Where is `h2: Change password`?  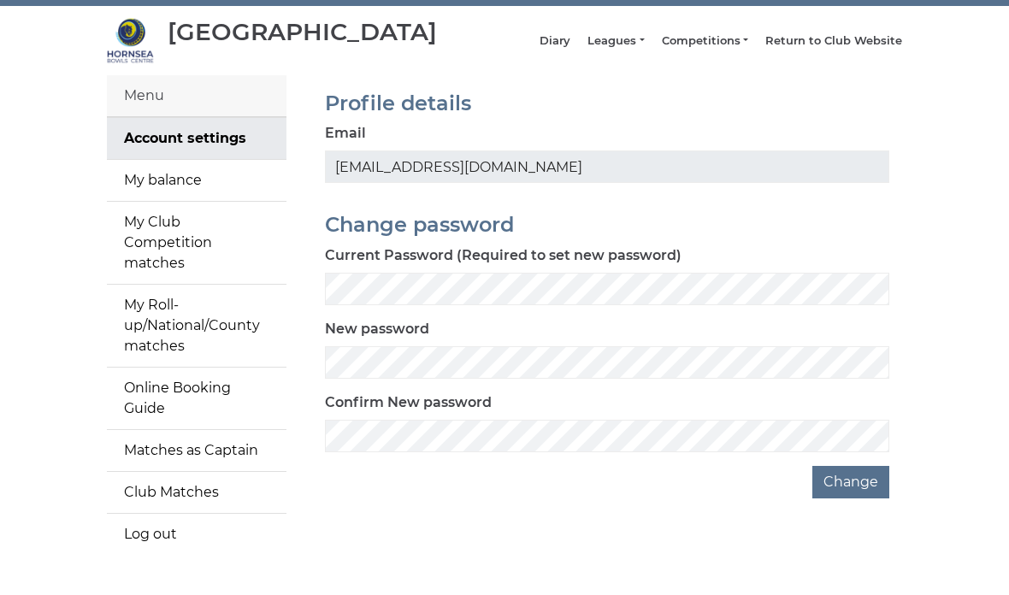
h2: Change password is located at coordinates (607, 225).